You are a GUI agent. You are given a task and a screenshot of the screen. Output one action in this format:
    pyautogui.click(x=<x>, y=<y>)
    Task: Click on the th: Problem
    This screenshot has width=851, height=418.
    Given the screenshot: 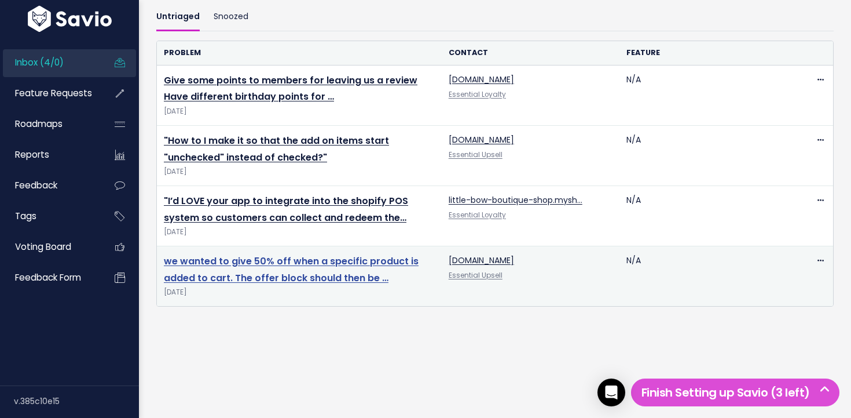 What is the action you would take?
    pyautogui.click(x=299, y=53)
    